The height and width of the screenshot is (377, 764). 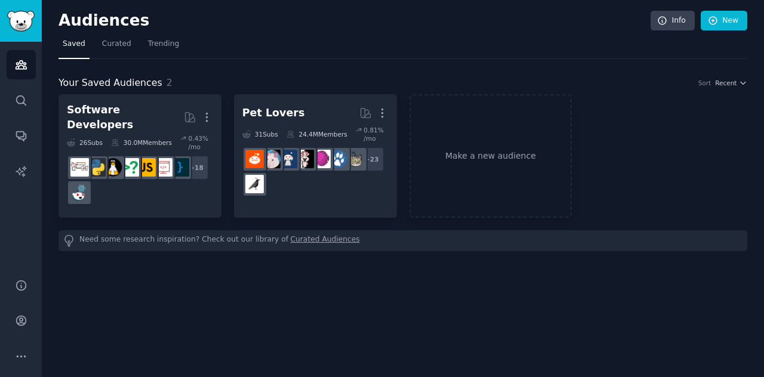 I want to click on img: reactjs, so click(x=79, y=192).